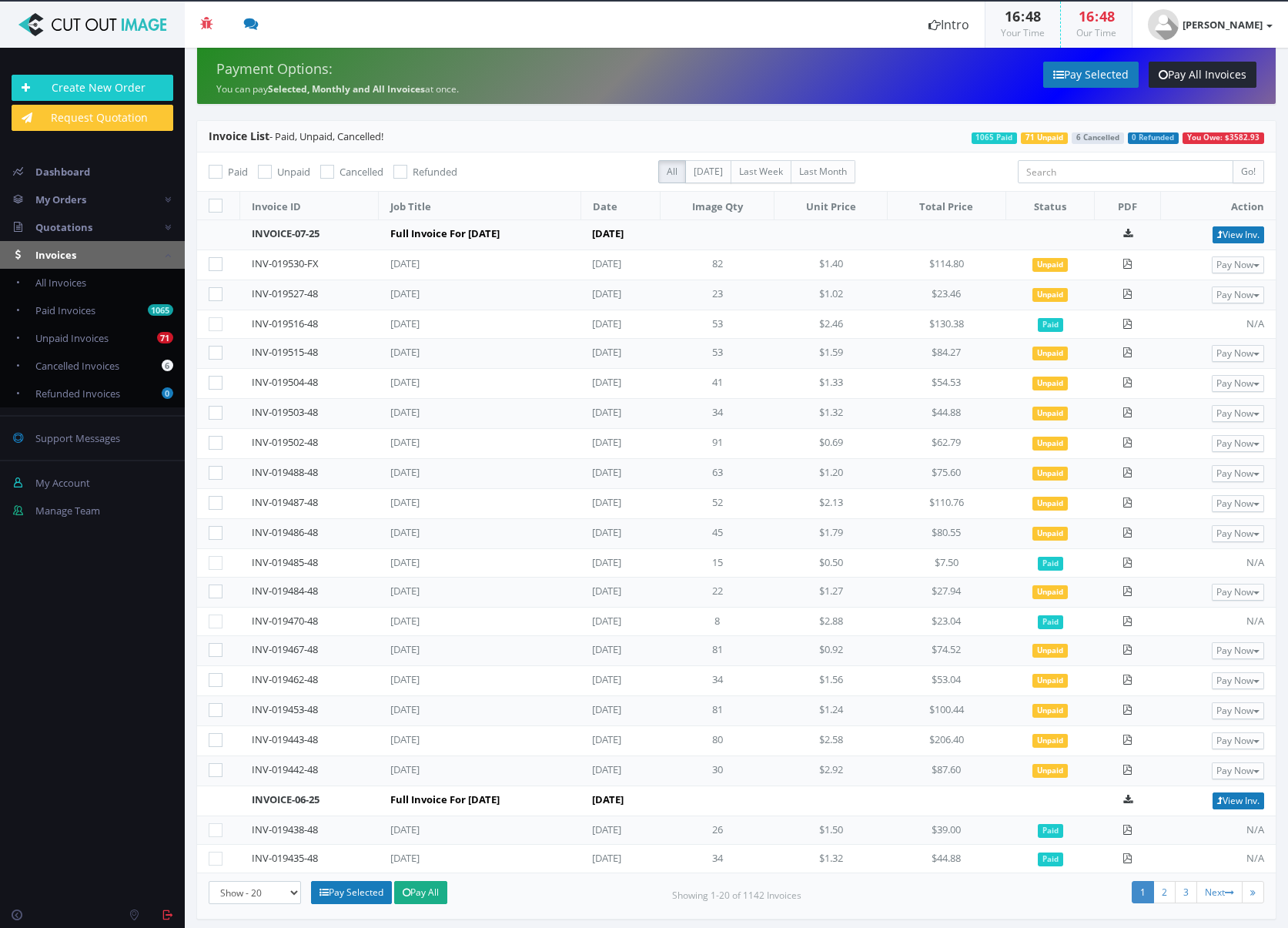 Image resolution: width=1288 pixels, height=928 pixels. What do you see at coordinates (285, 472) in the screenshot?
I see `a: INV-019488-48` at bounding box center [285, 472].